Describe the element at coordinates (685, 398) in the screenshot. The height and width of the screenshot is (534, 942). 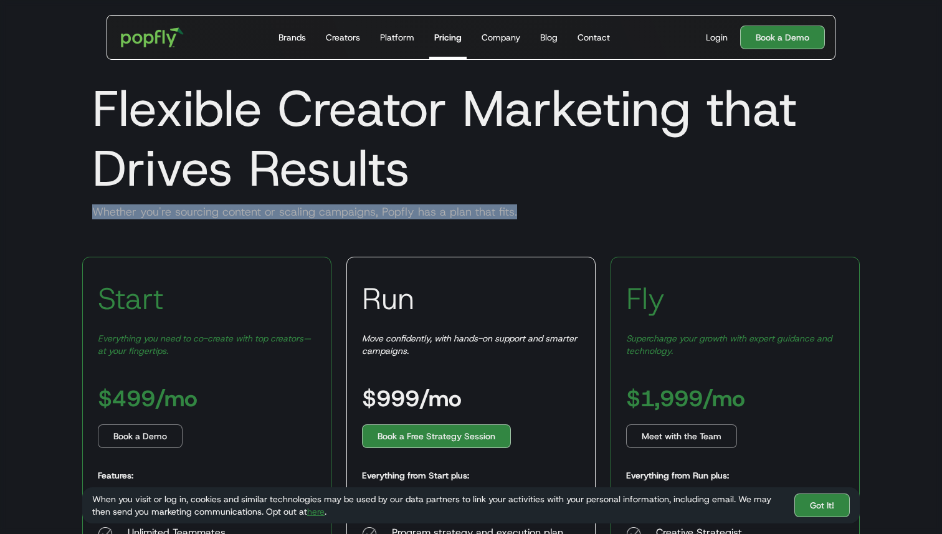
I see `h3: $1,999/mo` at that location.